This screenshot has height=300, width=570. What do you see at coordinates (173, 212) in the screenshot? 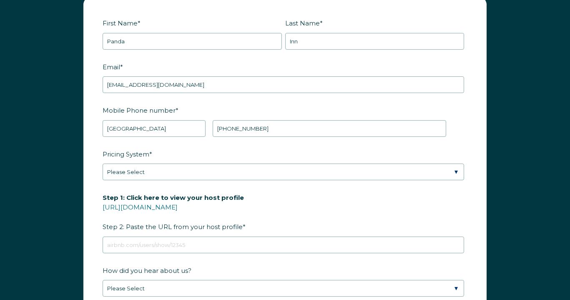
I see `span: Step 2: Paste the URL from your host profile` at bounding box center [173, 212].